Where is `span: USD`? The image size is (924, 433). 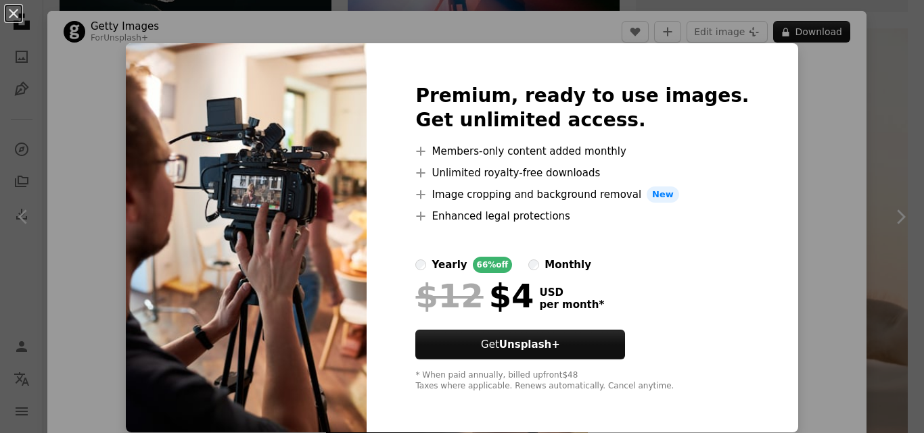
span: USD is located at coordinates (571, 293).